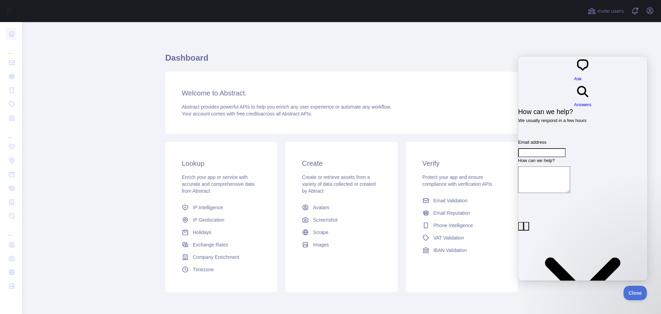 The height and width of the screenshot is (314, 661). Describe the element at coordinates (341, 207) in the screenshot. I see `a: Avatars` at that location.